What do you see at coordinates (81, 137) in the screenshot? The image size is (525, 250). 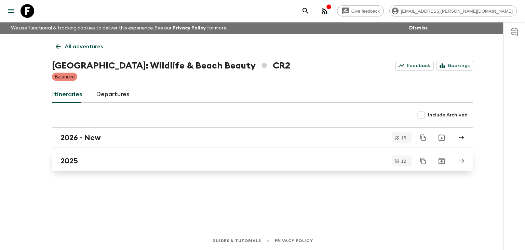 I see `h2: 2026 - New` at bounding box center [81, 137].